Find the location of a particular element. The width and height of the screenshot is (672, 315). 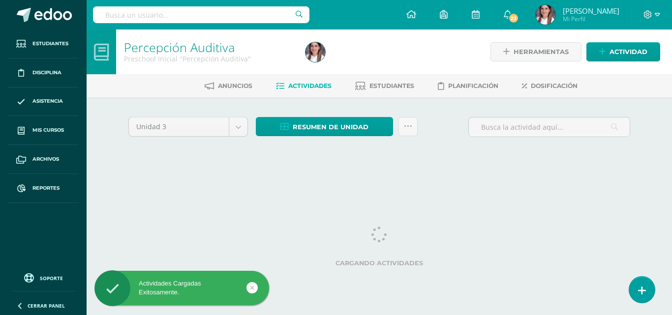

span: Herramientas is located at coordinates (541, 52).